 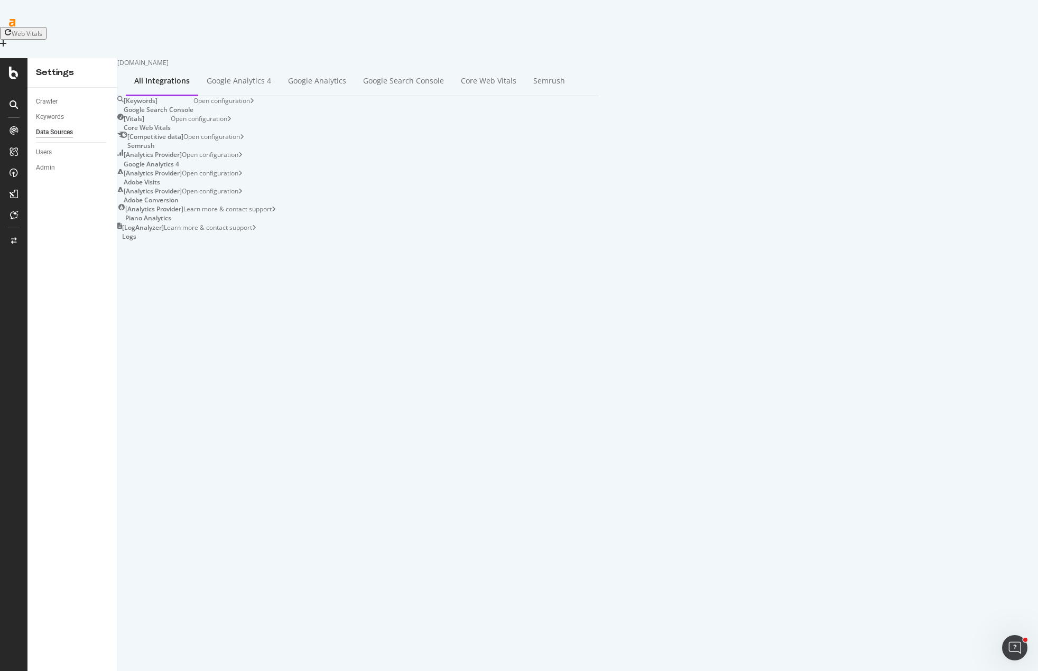 I want to click on a: Users, so click(x=72, y=152).